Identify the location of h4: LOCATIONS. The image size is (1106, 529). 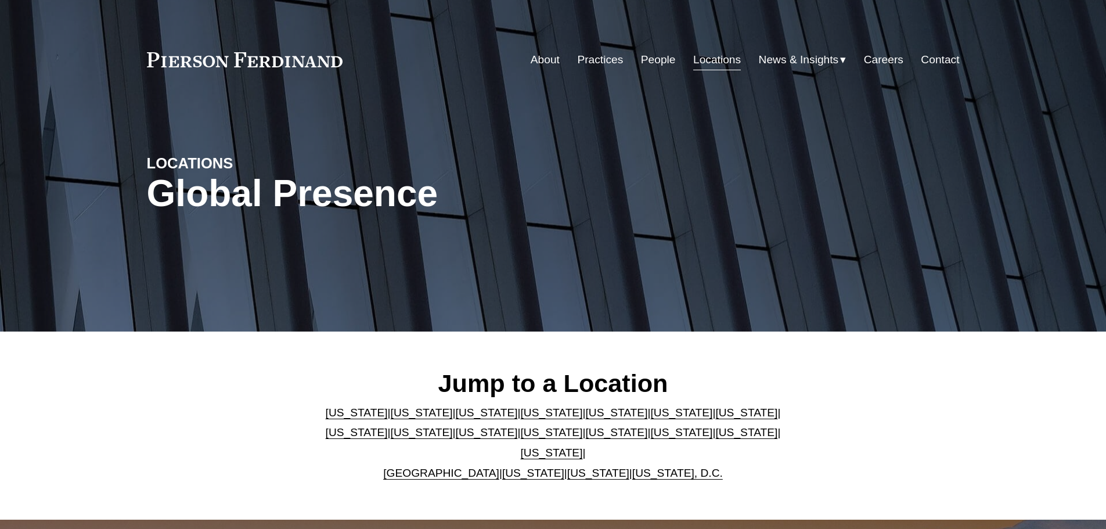
(249, 163).